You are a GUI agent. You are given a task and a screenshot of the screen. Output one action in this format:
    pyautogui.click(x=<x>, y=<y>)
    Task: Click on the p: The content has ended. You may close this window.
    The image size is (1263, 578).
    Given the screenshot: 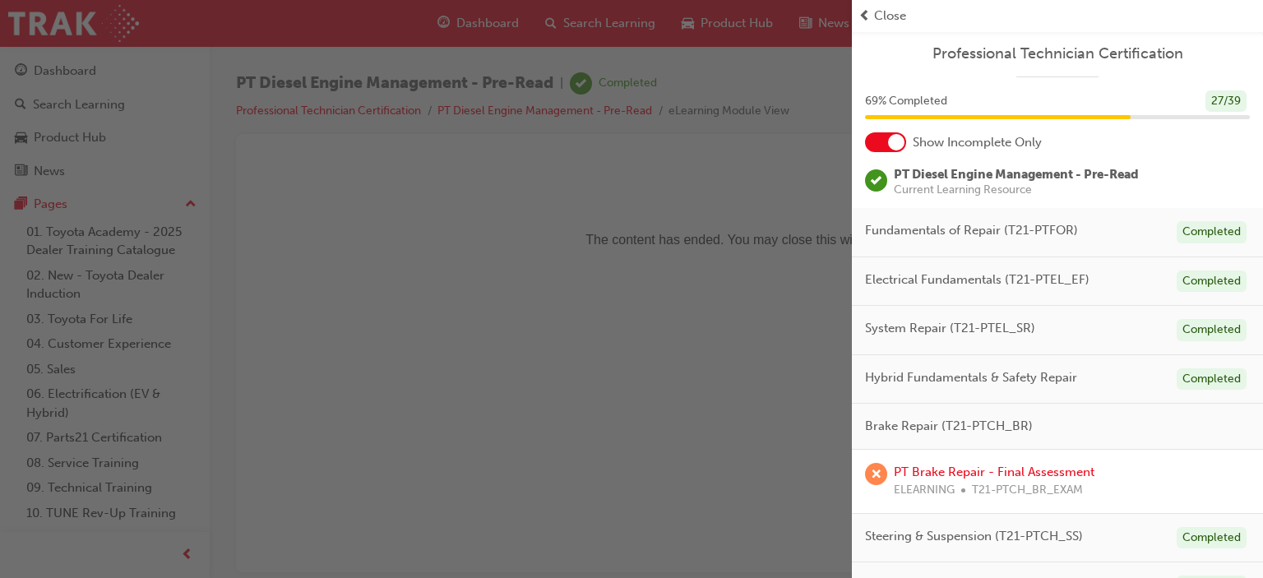 What is the action you would take?
    pyautogui.click(x=487, y=50)
    